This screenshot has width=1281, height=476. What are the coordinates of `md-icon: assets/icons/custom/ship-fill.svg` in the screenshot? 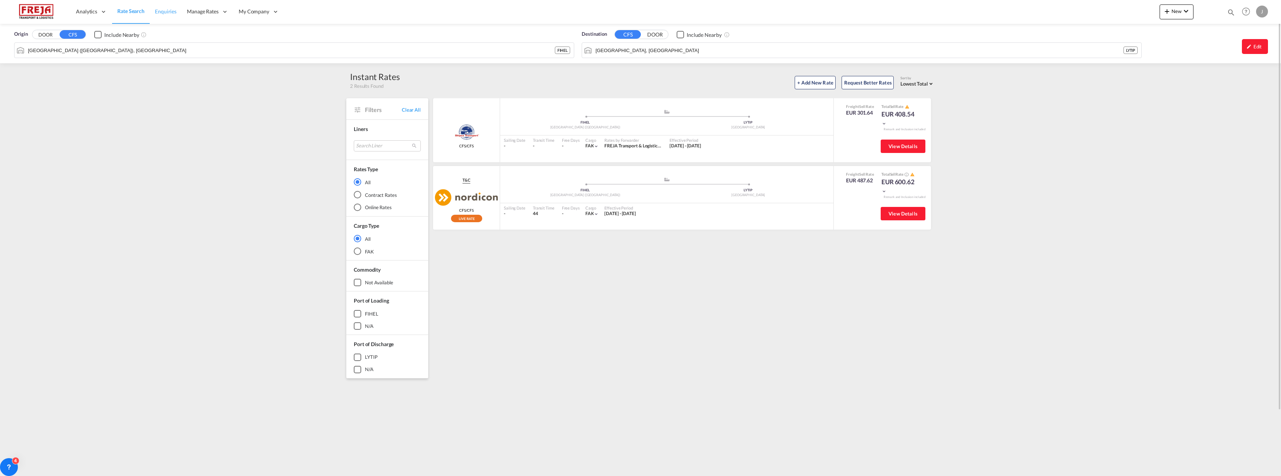 It's located at (667, 112).